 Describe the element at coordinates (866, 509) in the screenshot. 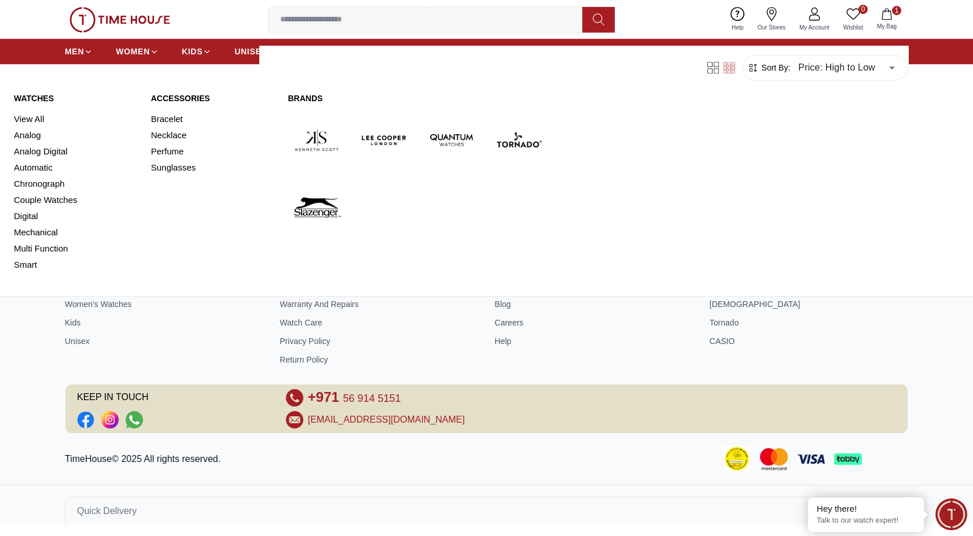

I see `div: Hey there!` at that location.